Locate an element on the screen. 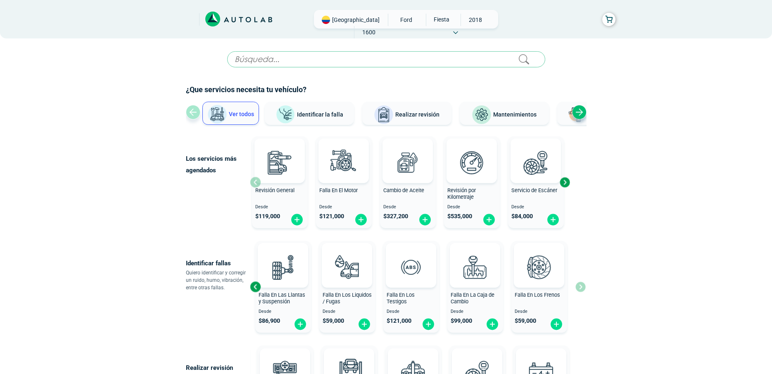 This screenshot has height=374, width=772. button: Ver todos is located at coordinates (231, 113).